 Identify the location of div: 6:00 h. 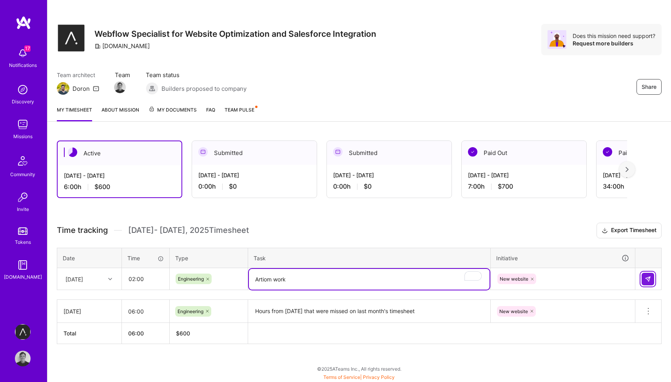
(120, 187).